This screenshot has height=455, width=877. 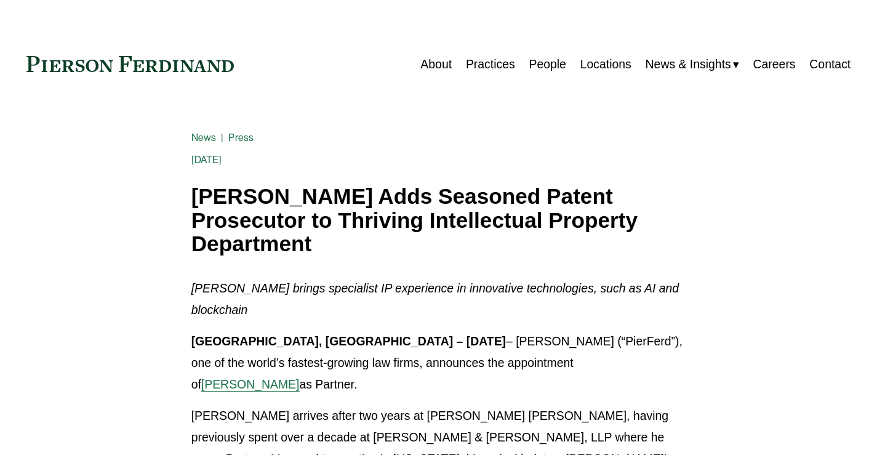 What do you see at coordinates (775, 64) in the screenshot?
I see `a: Careers` at bounding box center [775, 64].